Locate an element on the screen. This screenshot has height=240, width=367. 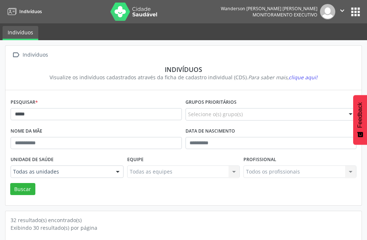
button: Buscar is located at coordinates (23, 189).